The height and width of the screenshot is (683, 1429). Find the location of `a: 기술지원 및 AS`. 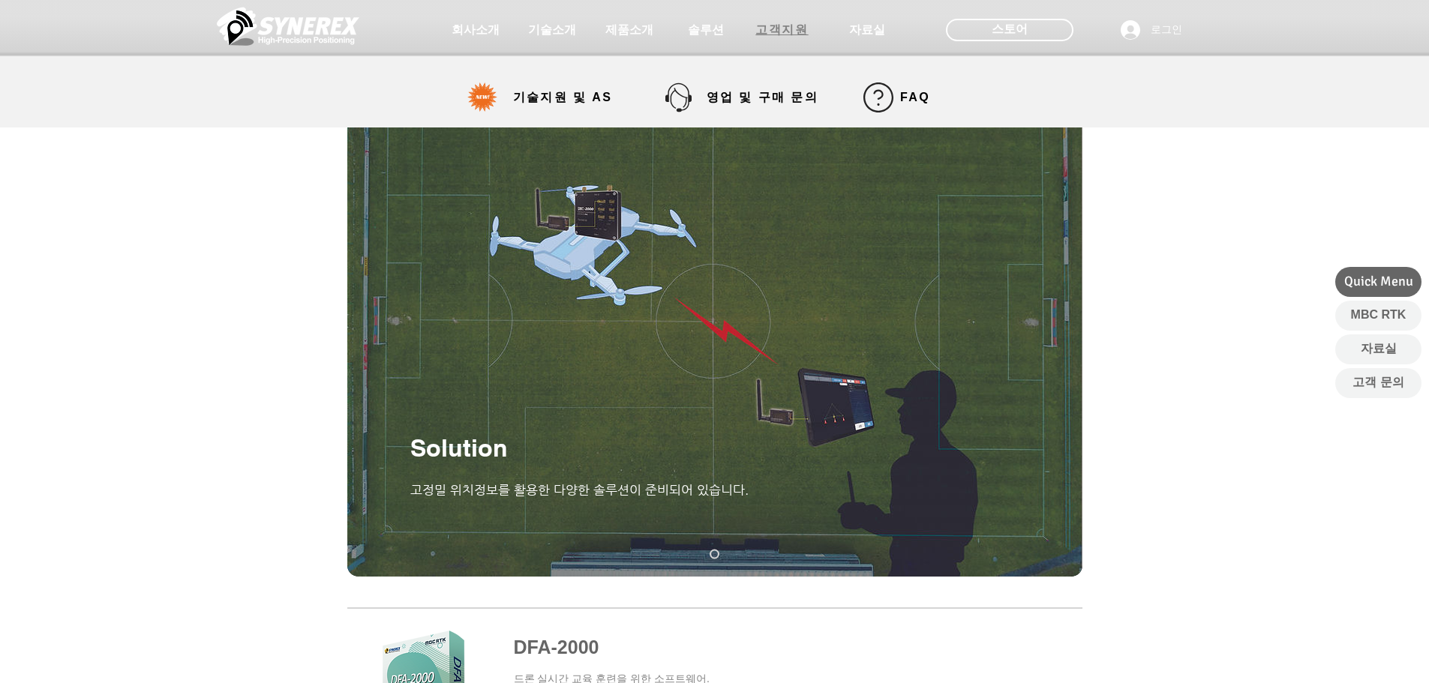

a: 기술지원 및 AS is located at coordinates (554, 98).